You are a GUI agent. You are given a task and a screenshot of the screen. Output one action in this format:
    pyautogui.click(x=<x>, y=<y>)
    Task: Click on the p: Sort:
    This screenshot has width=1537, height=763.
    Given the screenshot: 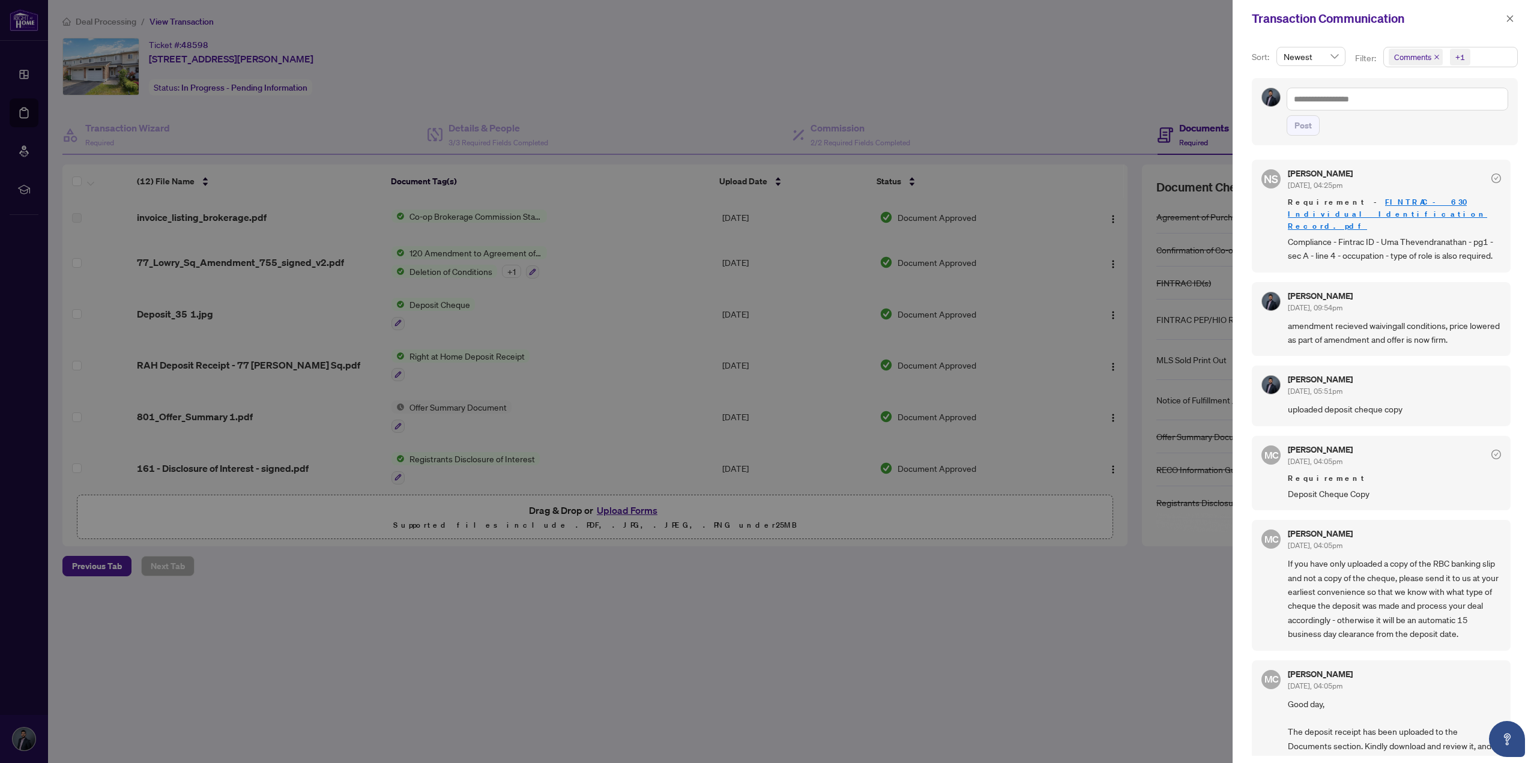 What is the action you would take?
    pyautogui.click(x=1262, y=57)
    